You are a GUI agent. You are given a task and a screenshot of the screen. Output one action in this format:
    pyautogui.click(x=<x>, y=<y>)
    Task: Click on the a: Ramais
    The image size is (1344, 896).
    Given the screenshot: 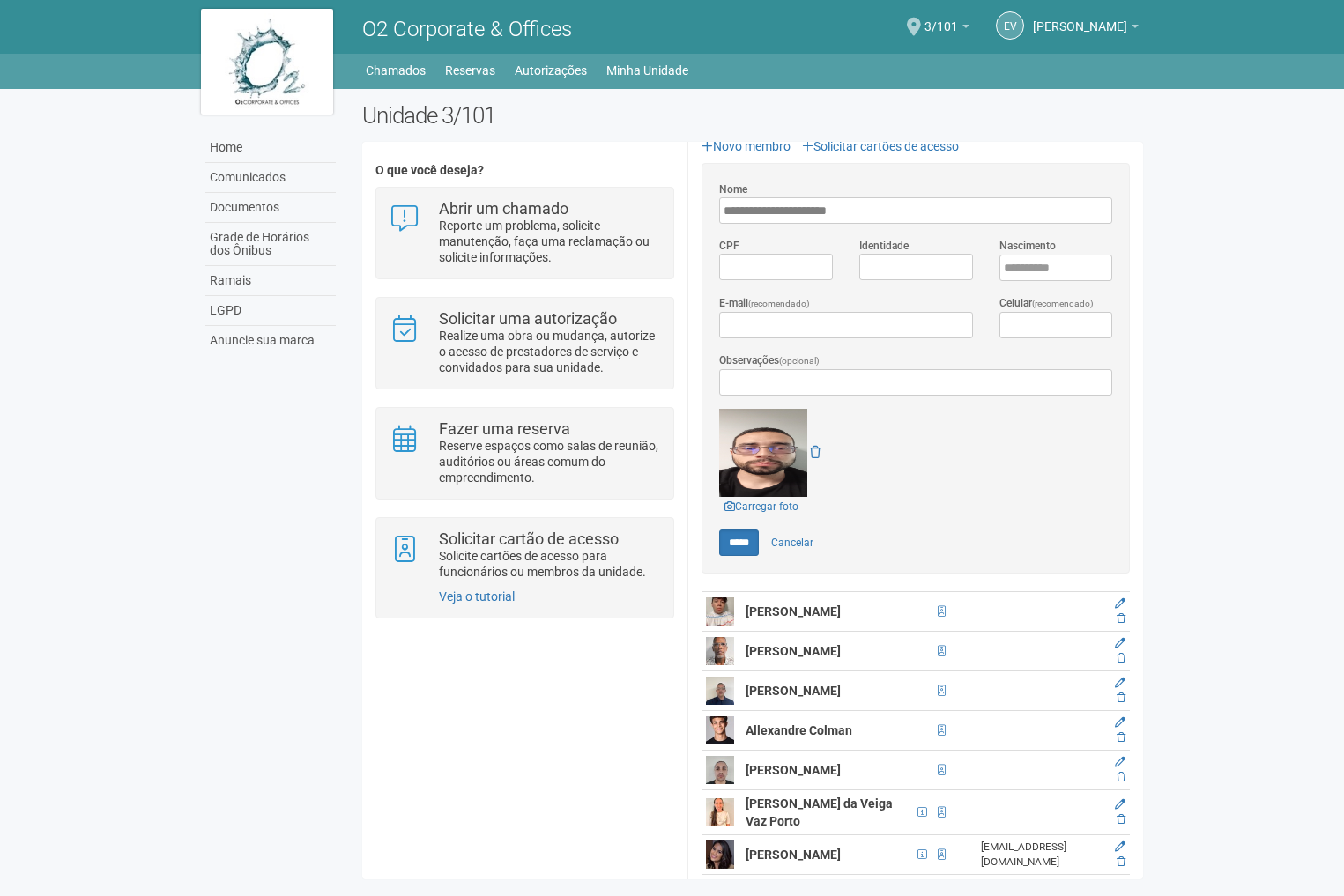 What is the action you would take?
    pyautogui.click(x=271, y=281)
    